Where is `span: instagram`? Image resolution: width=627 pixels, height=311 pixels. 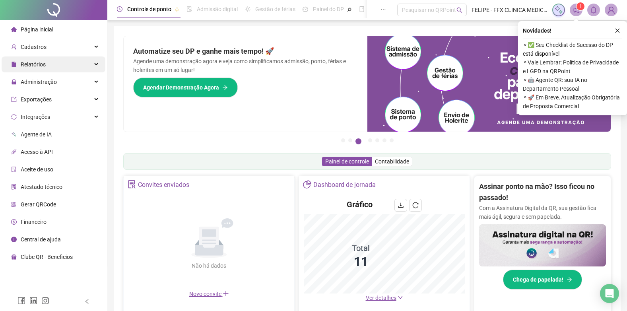
span: instagram is located at coordinates (45, 301).